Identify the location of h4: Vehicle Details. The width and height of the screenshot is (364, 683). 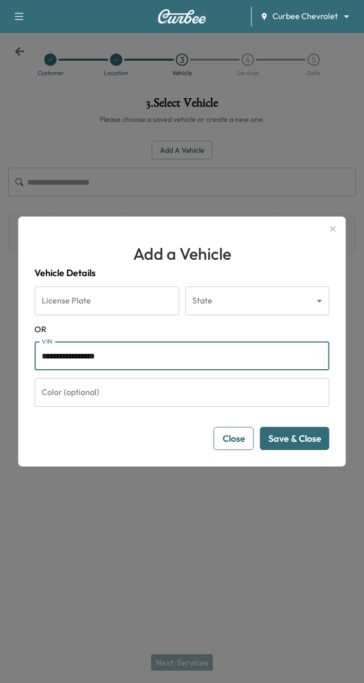
(181, 273).